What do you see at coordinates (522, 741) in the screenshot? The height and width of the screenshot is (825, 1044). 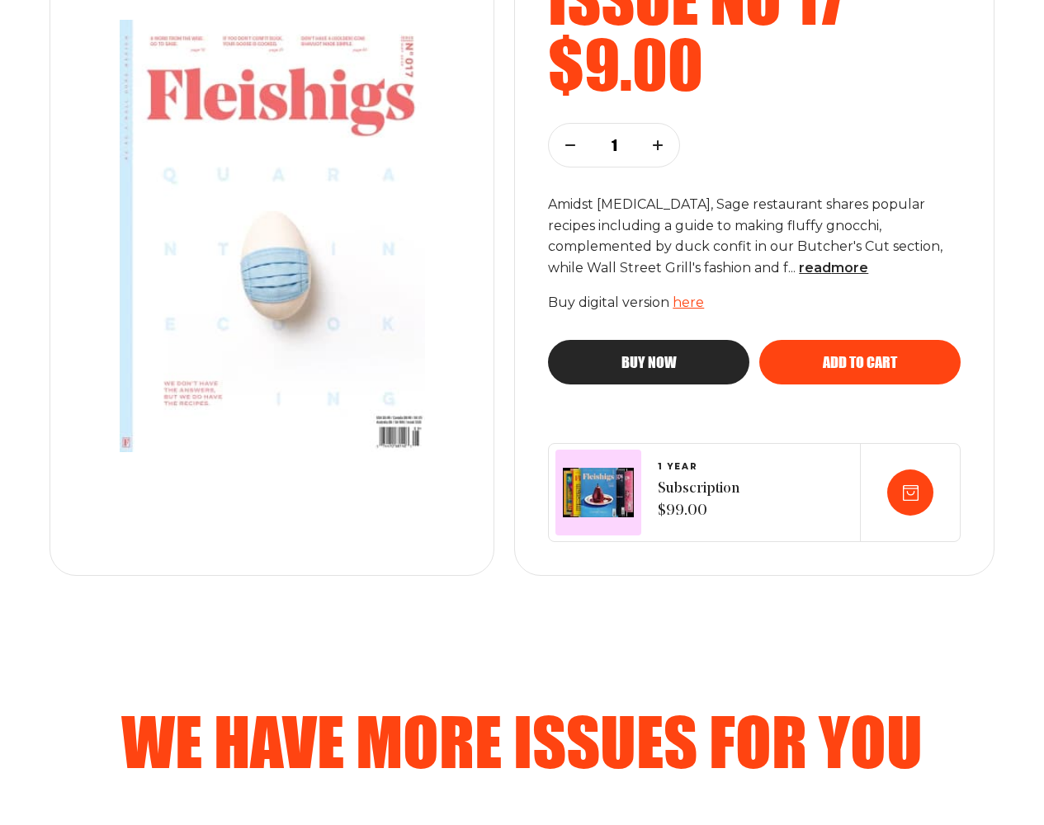 I see `h2: We Have More Issues For You` at bounding box center [522, 741].